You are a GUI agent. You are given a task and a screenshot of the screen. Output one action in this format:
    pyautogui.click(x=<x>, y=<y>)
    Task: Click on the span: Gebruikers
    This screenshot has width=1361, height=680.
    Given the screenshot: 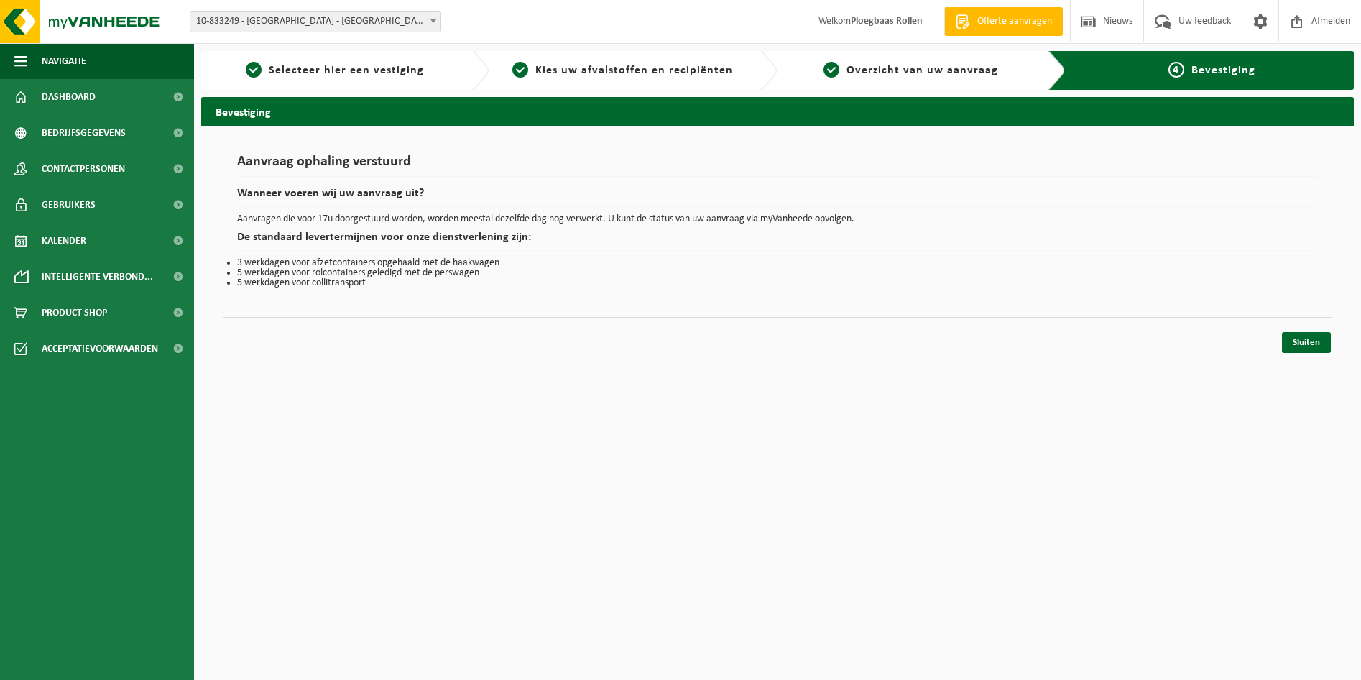 What is the action you would take?
    pyautogui.click(x=68, y=205)
    